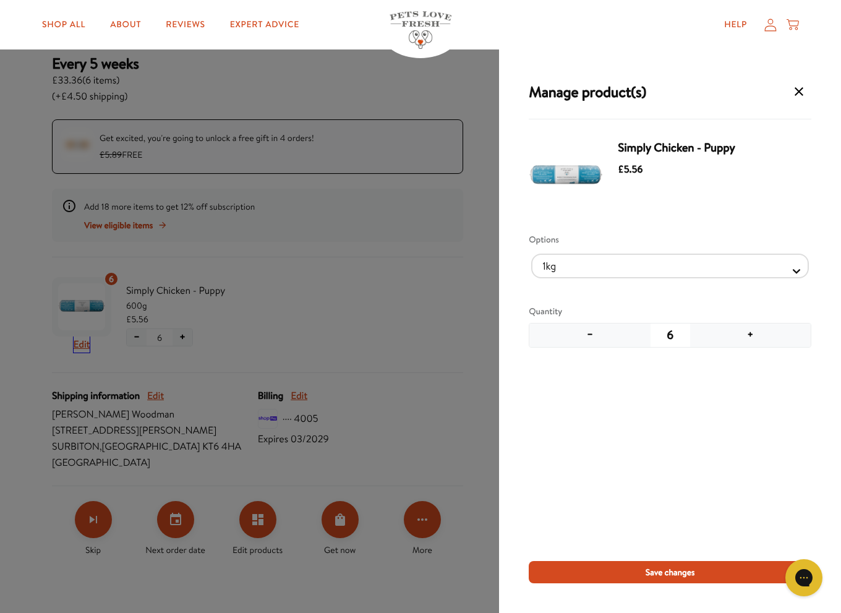  Describe the element at coordinates (669, 335) in the screenshot. I see `span: 6` at that location.